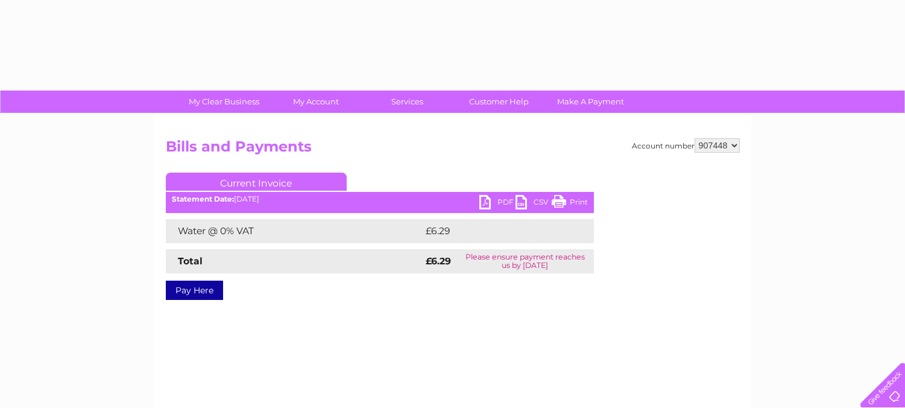  Describe the element at coordinates (570, 203) in the screenshot. I see `a: Print` at that location.